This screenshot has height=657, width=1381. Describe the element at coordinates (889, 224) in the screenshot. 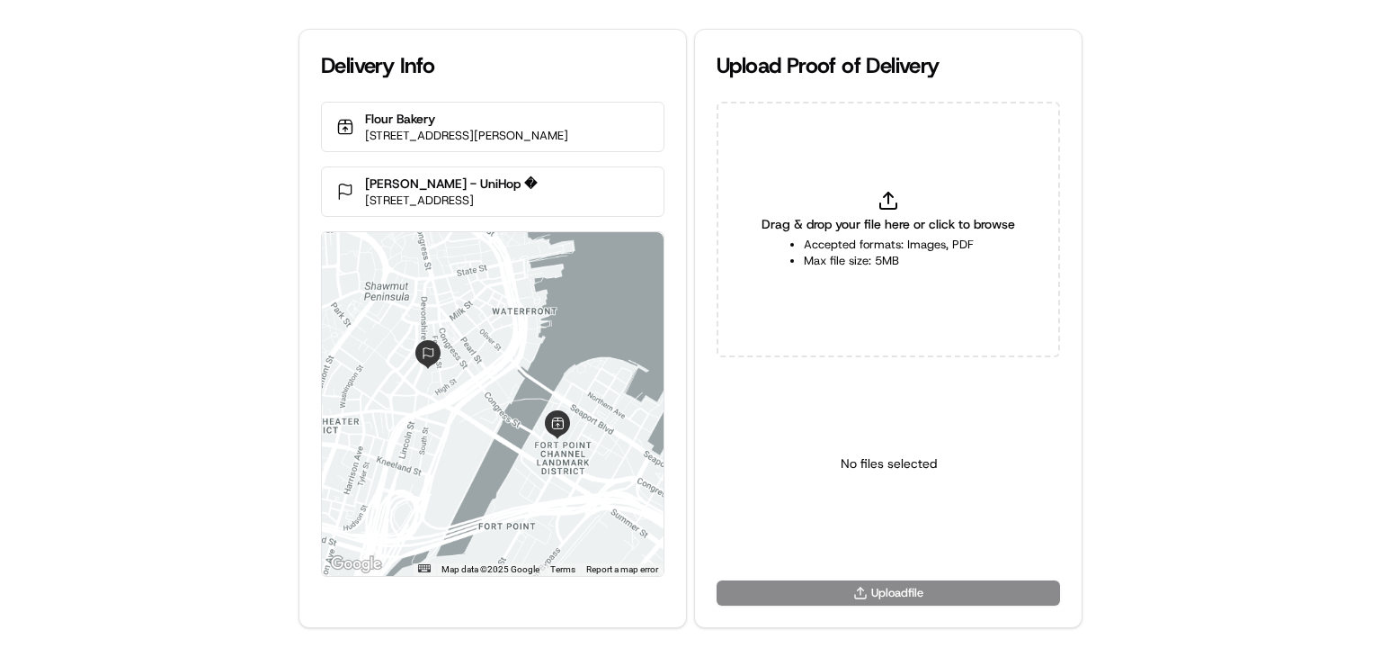

I see `span: Drag & drop your file here or click to browse` at that location.